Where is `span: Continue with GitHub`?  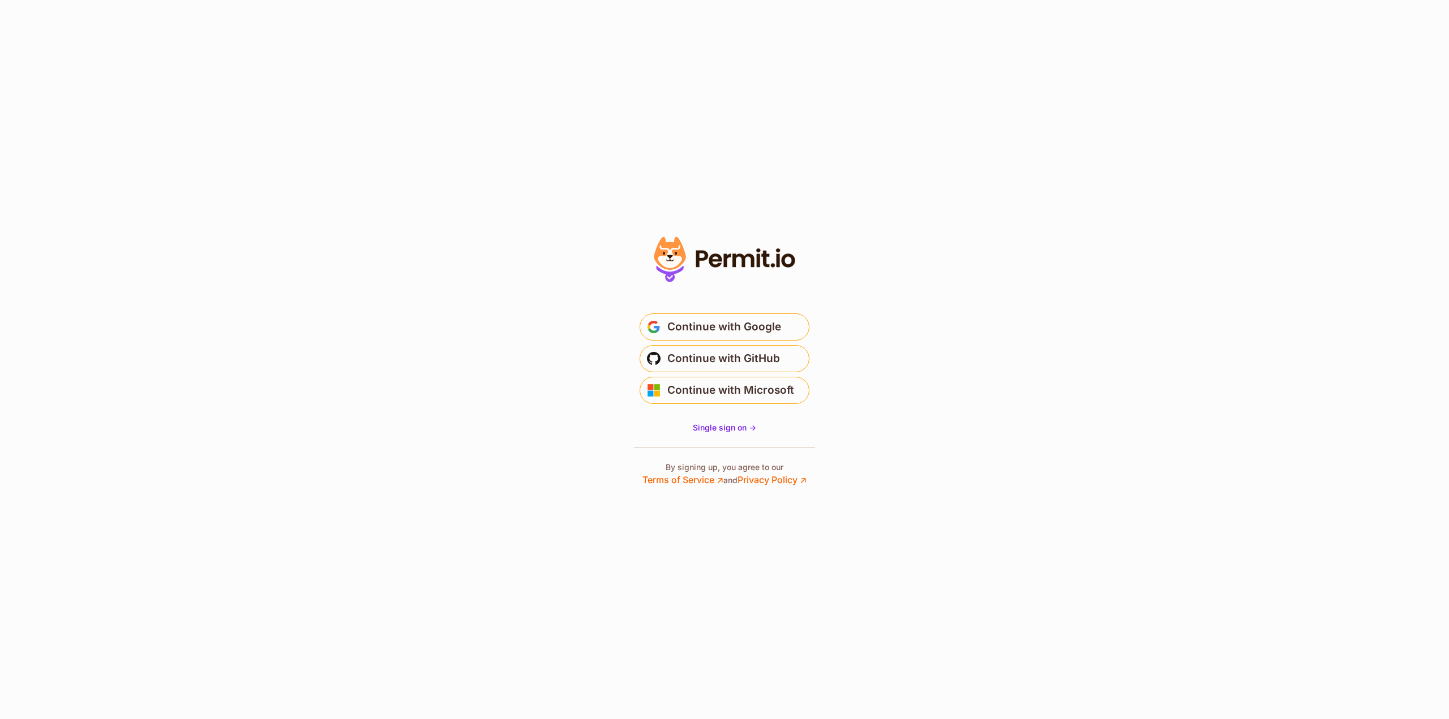
span: Continue with GitHub is located at coordinates (723, 359).